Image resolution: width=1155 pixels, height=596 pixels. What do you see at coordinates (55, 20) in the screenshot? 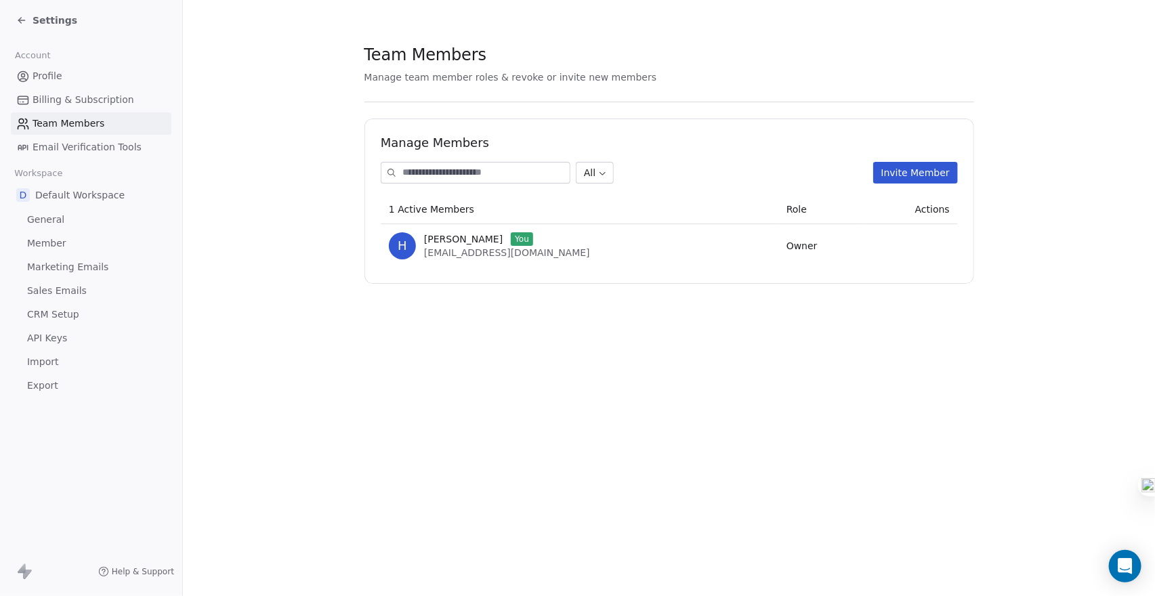
I see `span: Settings` at bounding box center [55, 20].